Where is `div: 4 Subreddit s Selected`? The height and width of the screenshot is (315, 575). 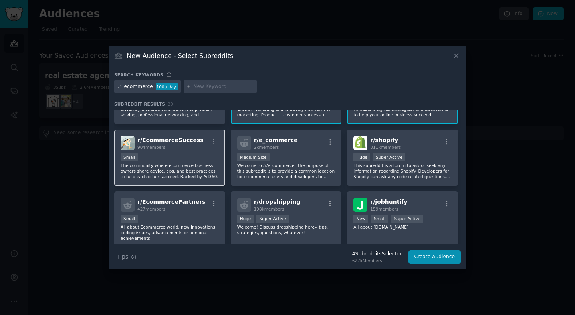 div: 4 Subreddit s Selected is located at coordinates (377, 254).